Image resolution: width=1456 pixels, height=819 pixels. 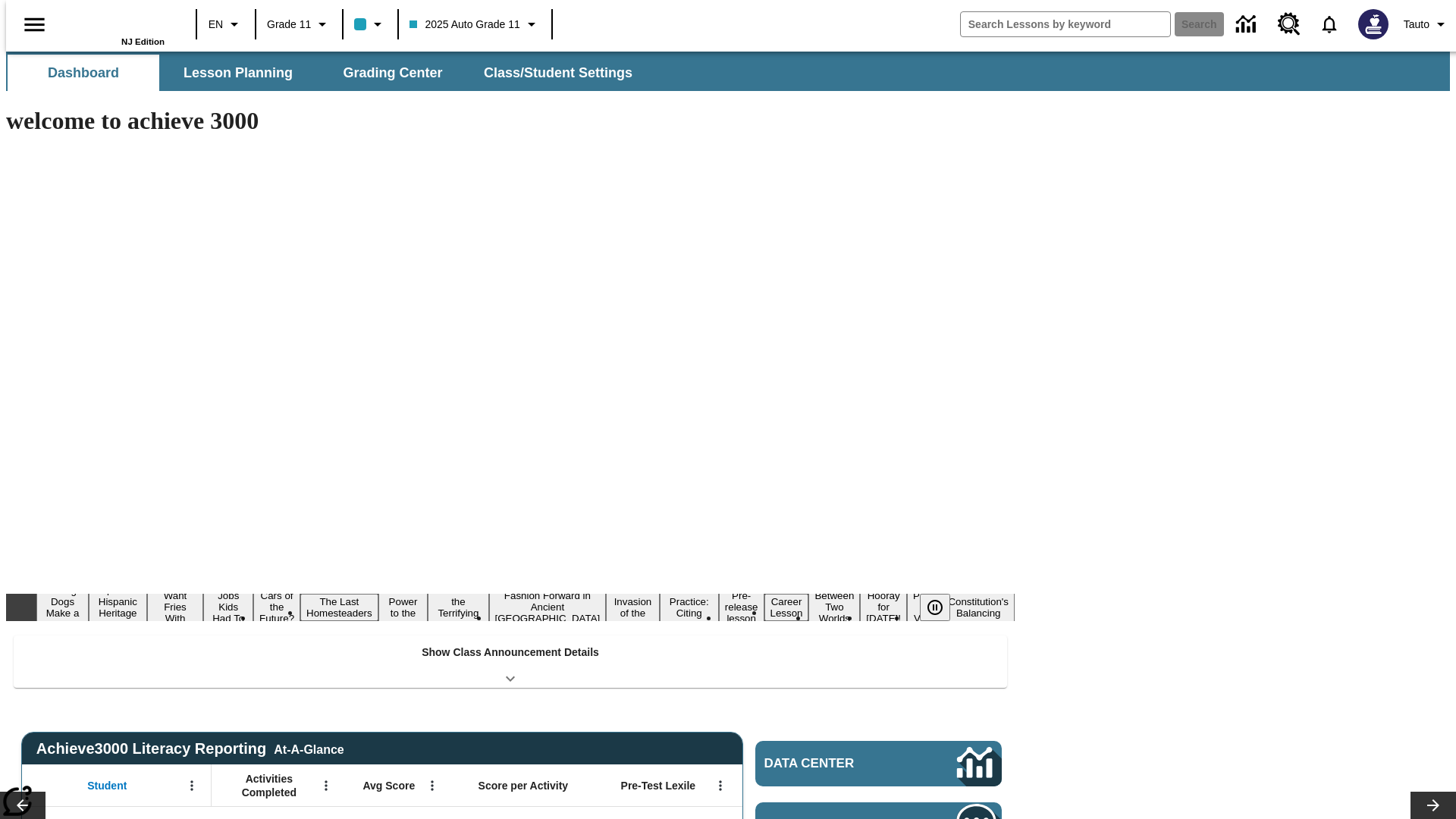 I want to click on a: Notifications, so click(x=1329, y=25).